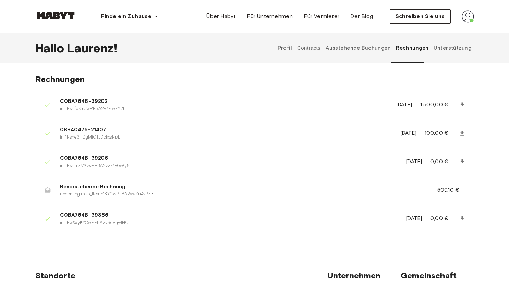 This screenshot has width=509, height=285. Describe the element at coordinates (93, 187) in the screenshot. I see `font: Bevorstehende Rechnung` at that location.